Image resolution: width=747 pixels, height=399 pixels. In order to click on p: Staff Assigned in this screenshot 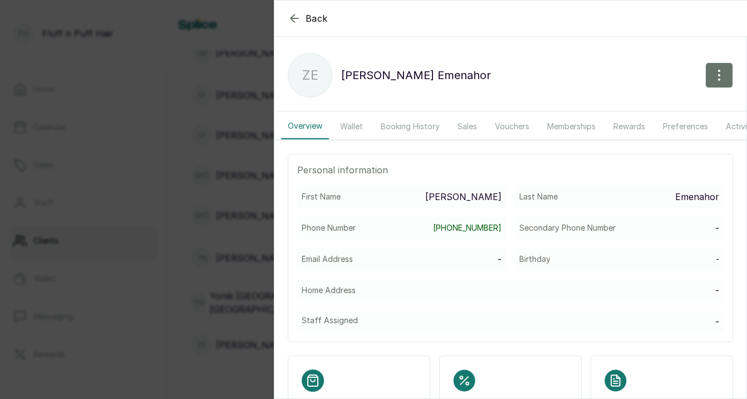, I will do `click(330, 320)`.